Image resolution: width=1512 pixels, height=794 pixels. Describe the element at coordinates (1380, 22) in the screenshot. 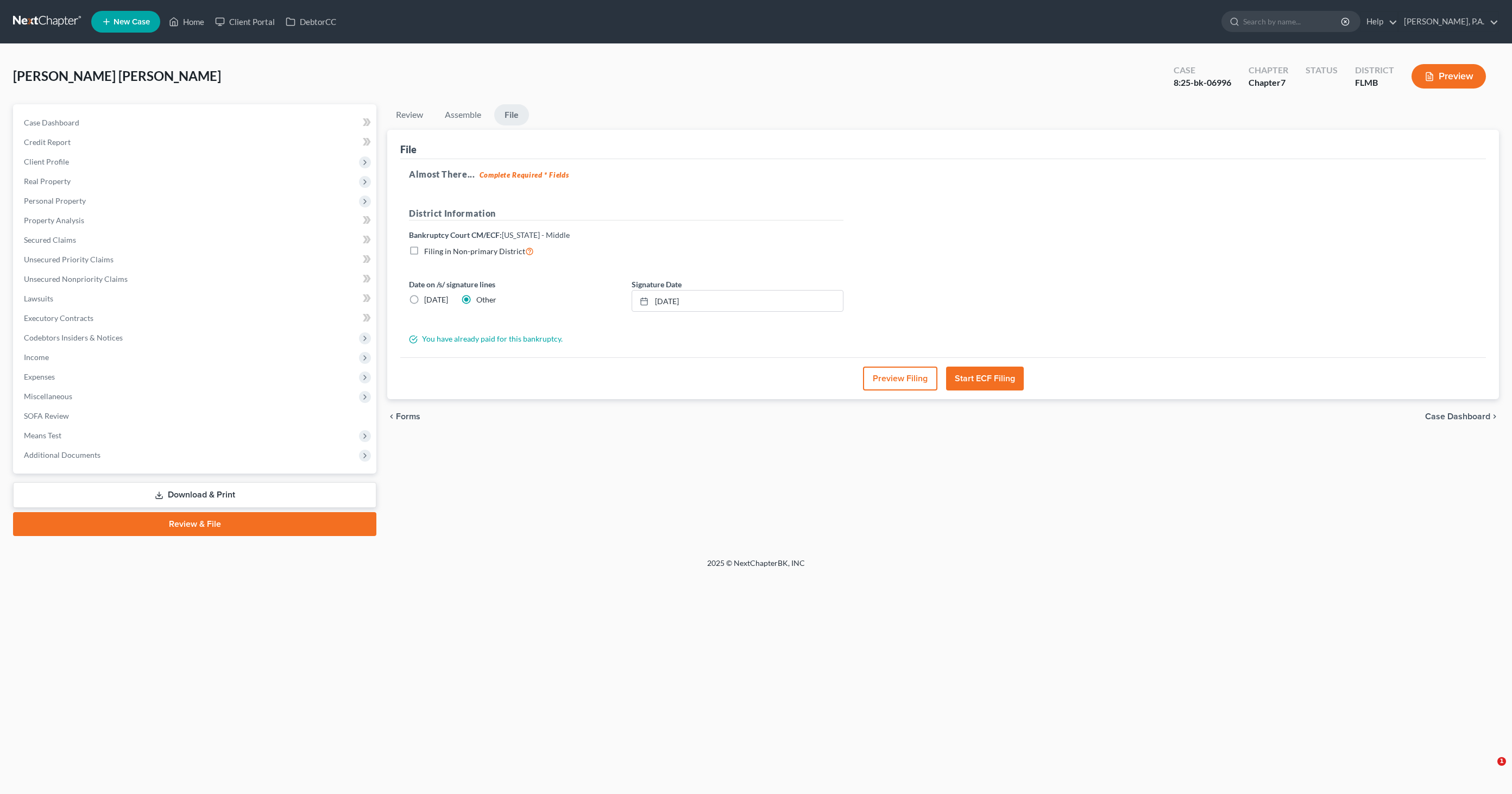

I see `a: Help` at that location.